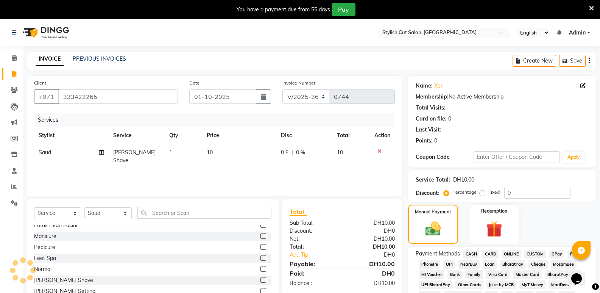  Describe the element at coordinates (564, 264) in the screenshot. I see `span: MosamBee` at that location.